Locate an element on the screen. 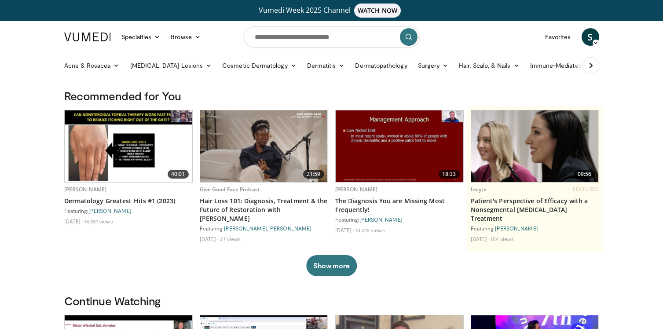  li: 10,310 views is located at coordinates (369, 230).